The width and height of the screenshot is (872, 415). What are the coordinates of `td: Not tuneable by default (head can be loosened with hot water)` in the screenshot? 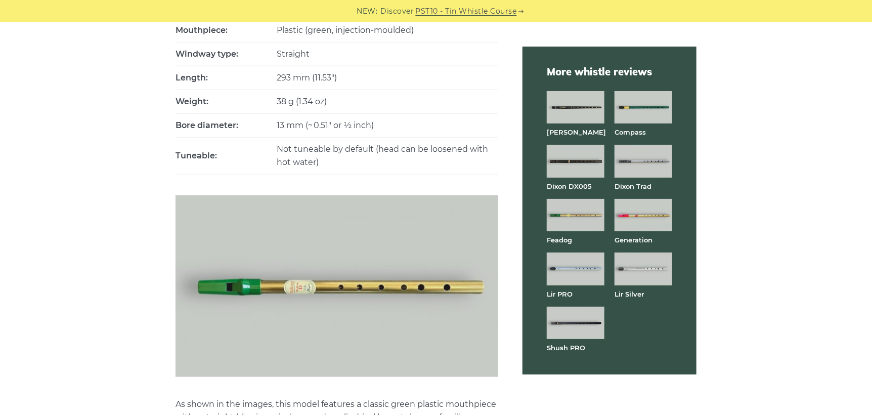 It's located at (387, 156).